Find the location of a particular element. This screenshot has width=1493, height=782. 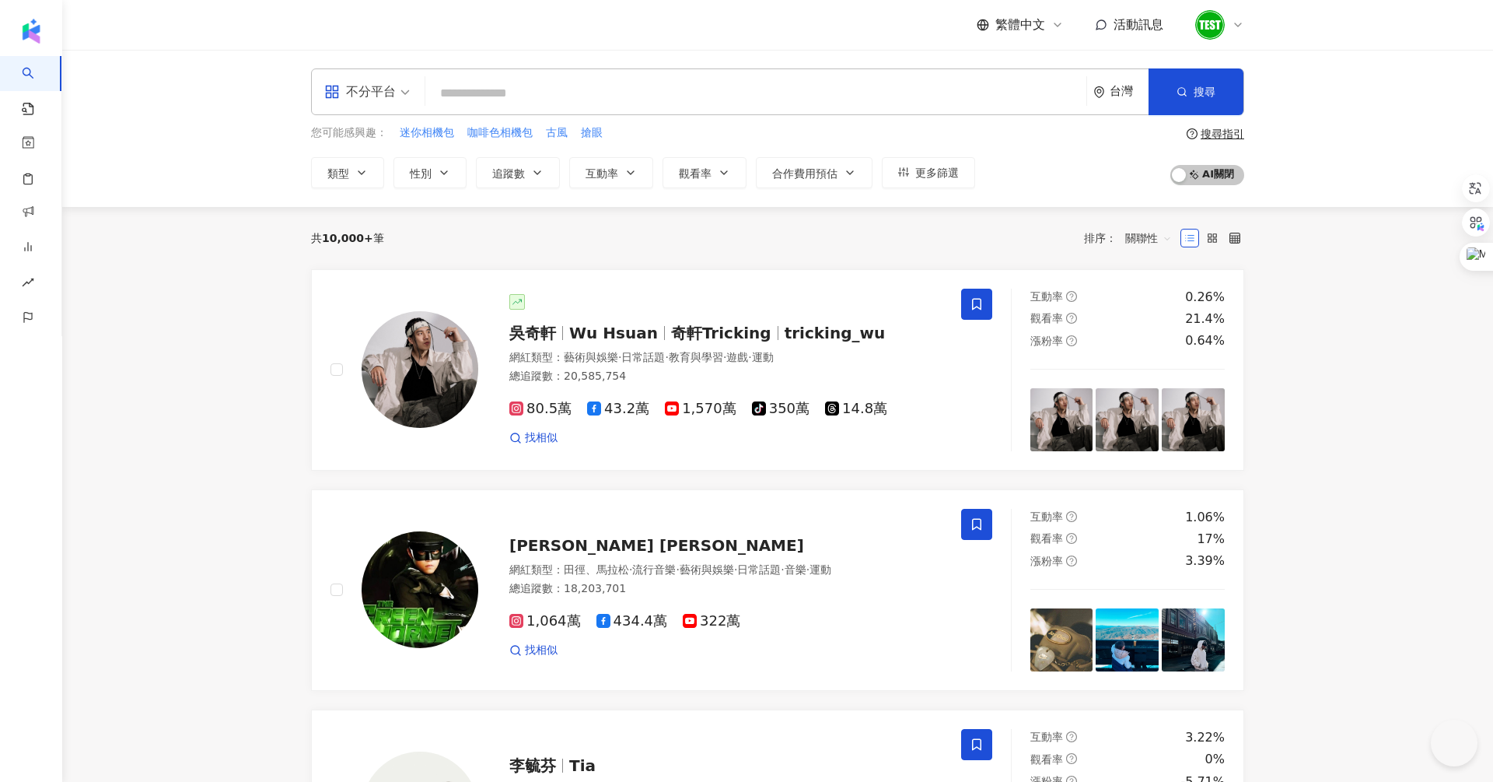

span: 繁體中文 is located at coordinates (1021, 25).